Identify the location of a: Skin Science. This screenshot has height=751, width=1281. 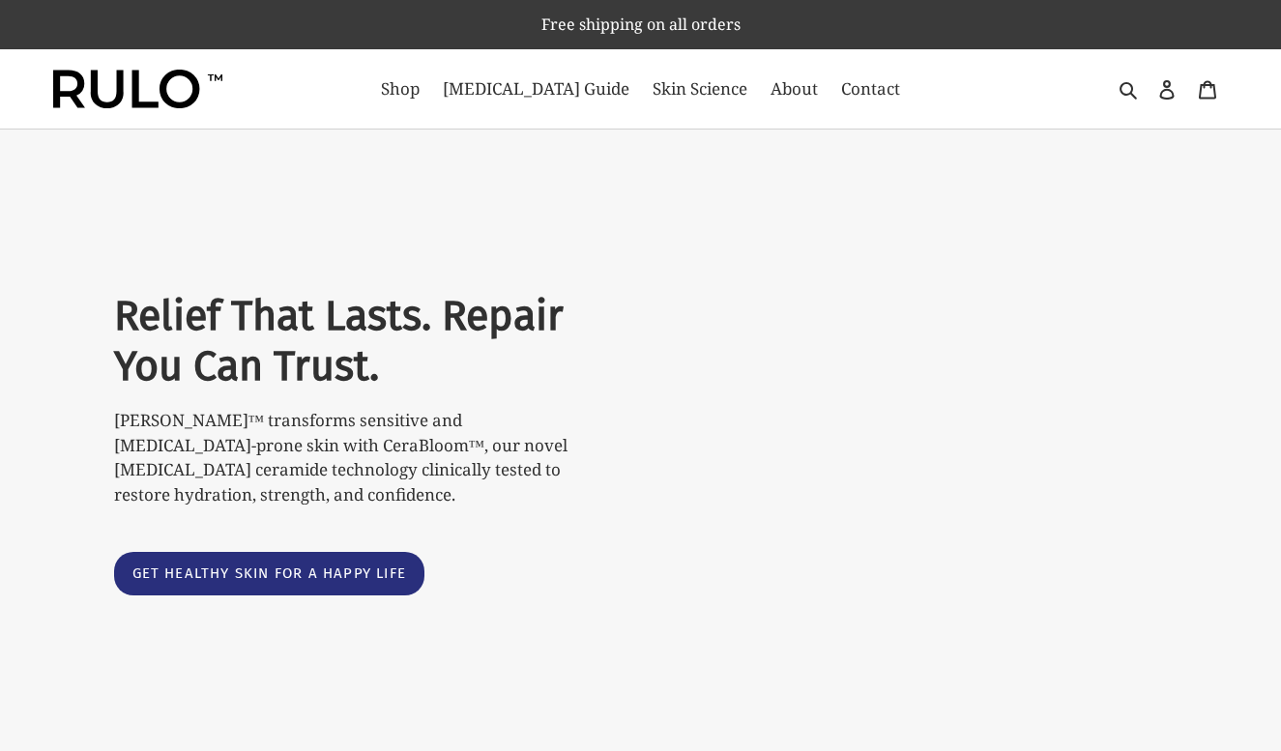
(700, 89).